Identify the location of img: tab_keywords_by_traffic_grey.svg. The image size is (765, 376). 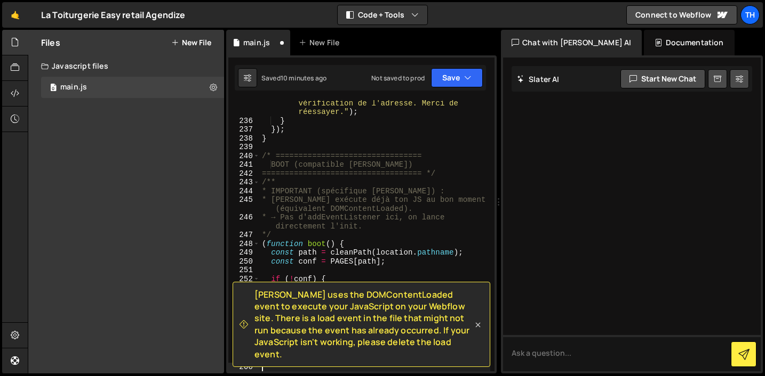
(125, 66).